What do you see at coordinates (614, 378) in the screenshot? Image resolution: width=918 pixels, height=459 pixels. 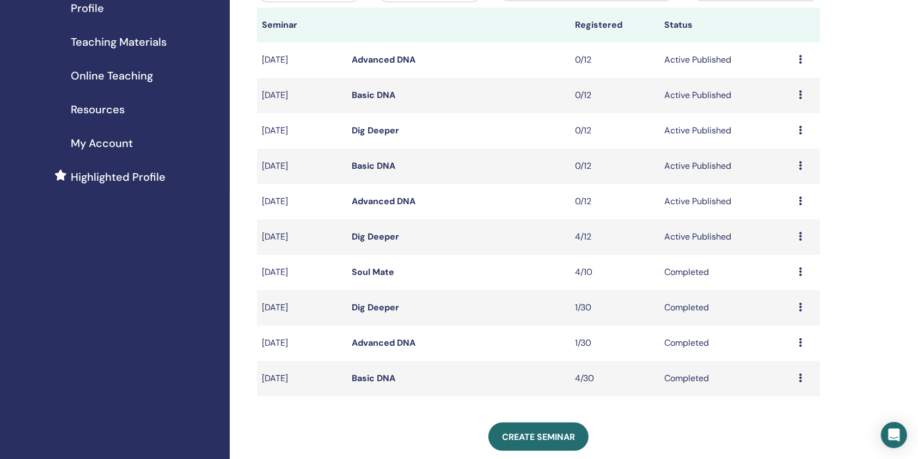 I see `td: 4/30` at bounding box center [614, 378].